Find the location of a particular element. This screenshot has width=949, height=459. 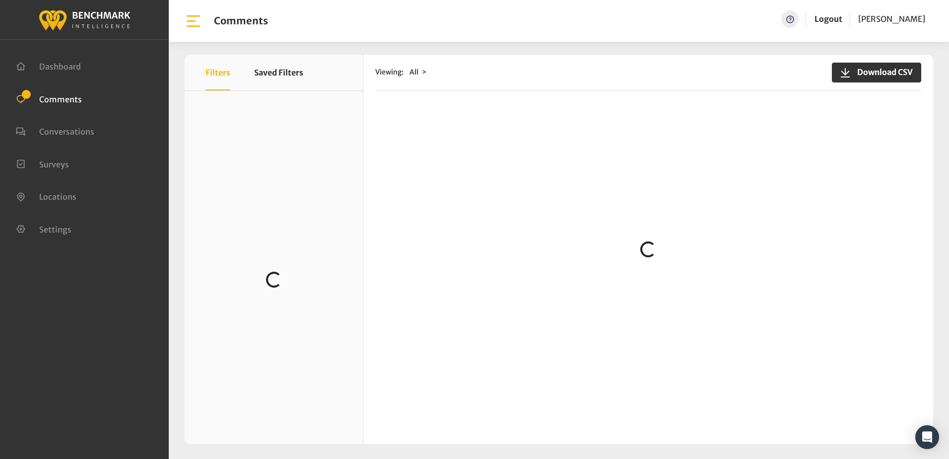

button: Filters is located at coordinates (218, 72).